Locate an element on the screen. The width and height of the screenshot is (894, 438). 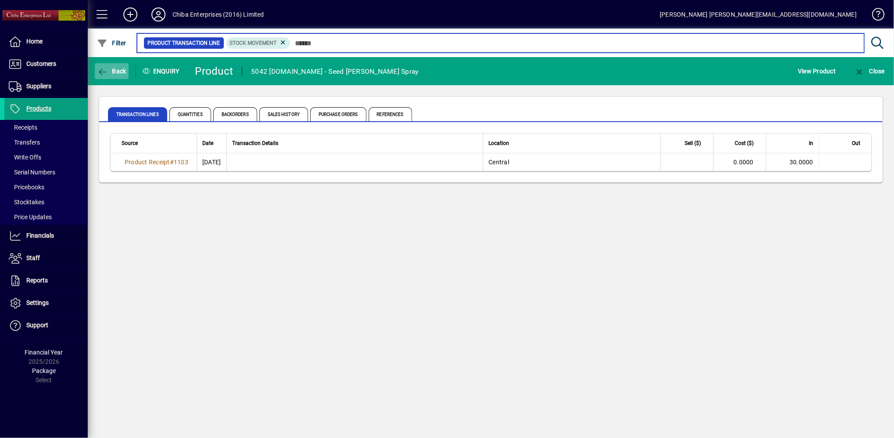
button: Add is located at coordinates (130, 14).